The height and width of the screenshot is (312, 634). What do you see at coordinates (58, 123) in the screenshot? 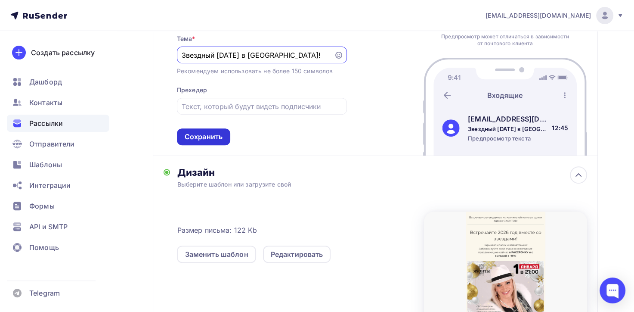
I see `a: Рассылки` at bounding box center [58, 123].